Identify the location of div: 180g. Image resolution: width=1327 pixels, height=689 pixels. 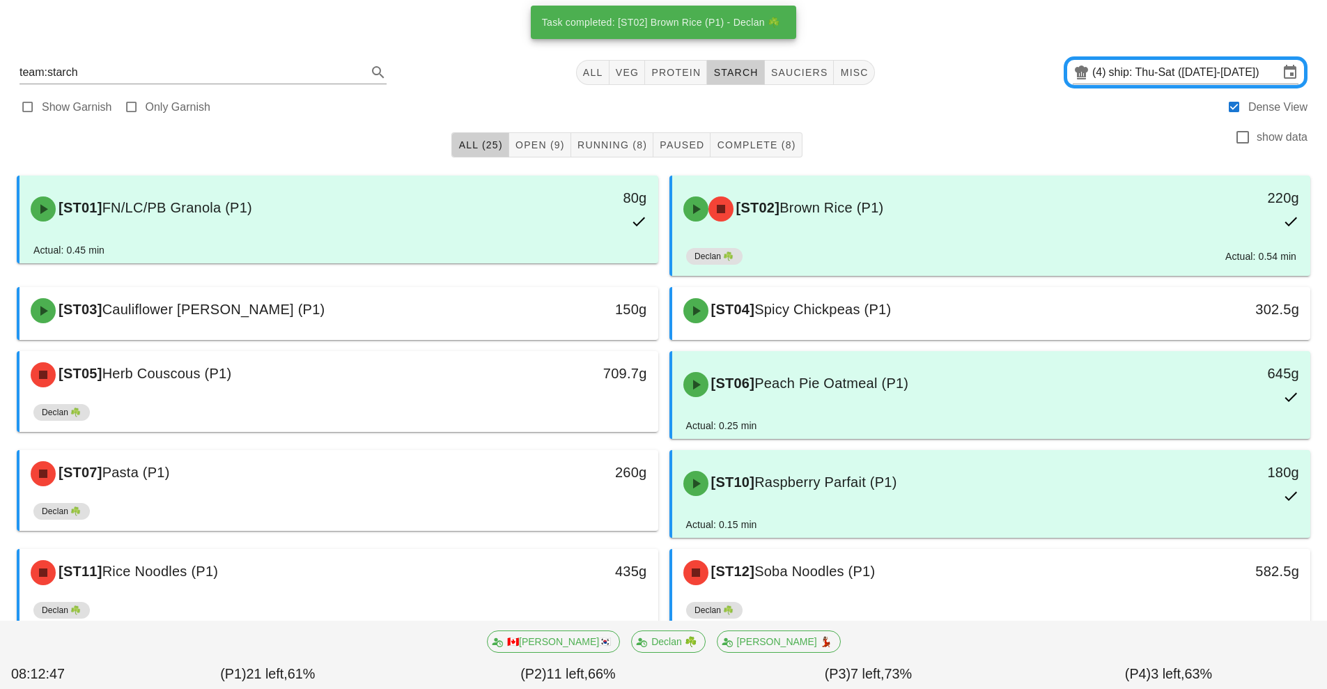
(1228, 472).